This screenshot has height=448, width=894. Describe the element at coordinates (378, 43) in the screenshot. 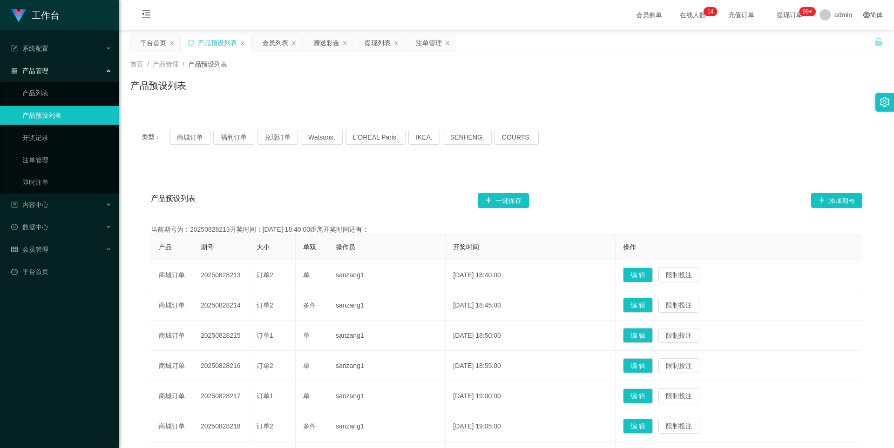

I see `div: 提现列表` at that location.